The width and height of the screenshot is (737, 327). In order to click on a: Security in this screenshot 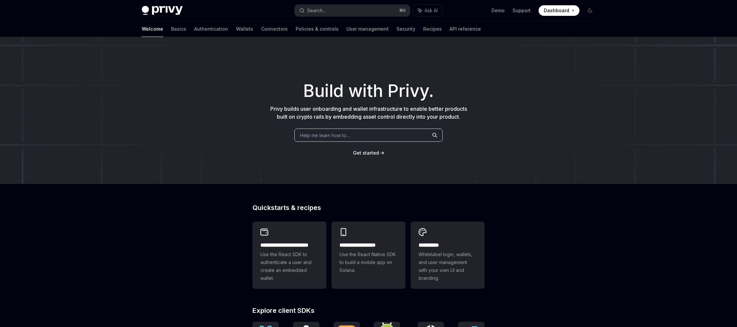, I will do `click(406, 29)`.